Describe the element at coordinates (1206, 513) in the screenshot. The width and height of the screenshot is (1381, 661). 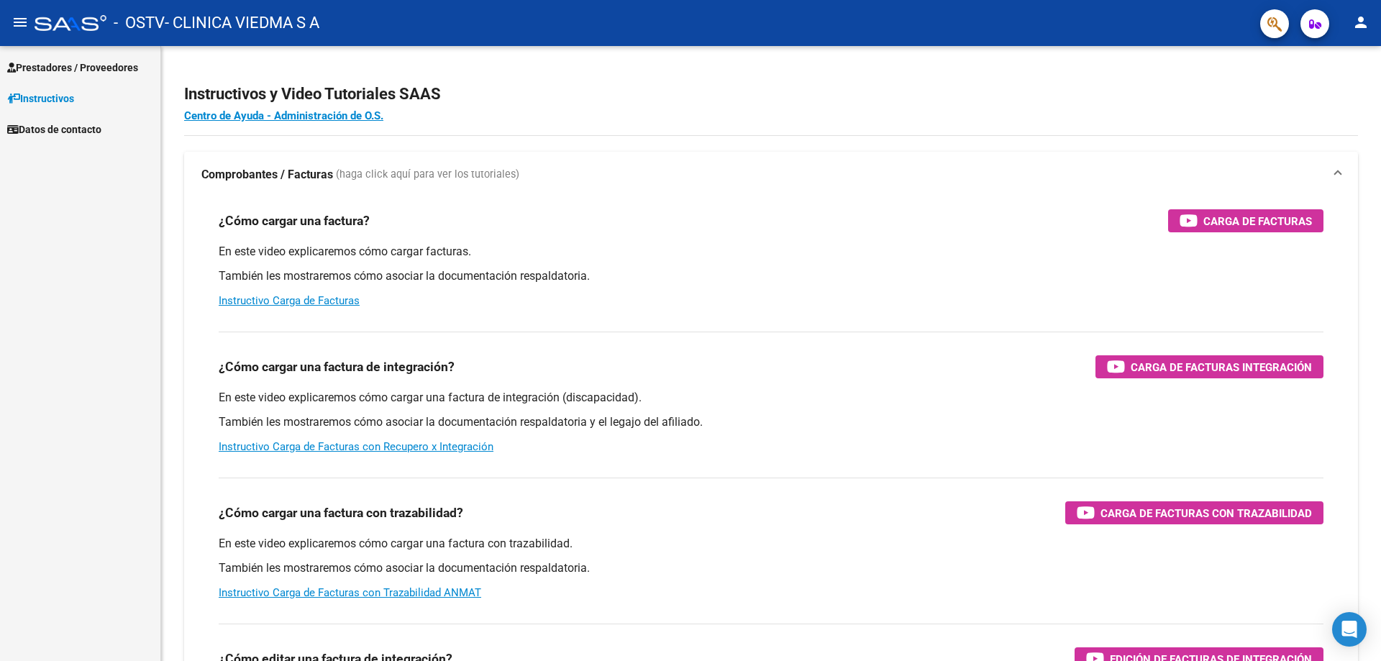
I see `span: Carga de Facturas con Trazabilidad` at that location.